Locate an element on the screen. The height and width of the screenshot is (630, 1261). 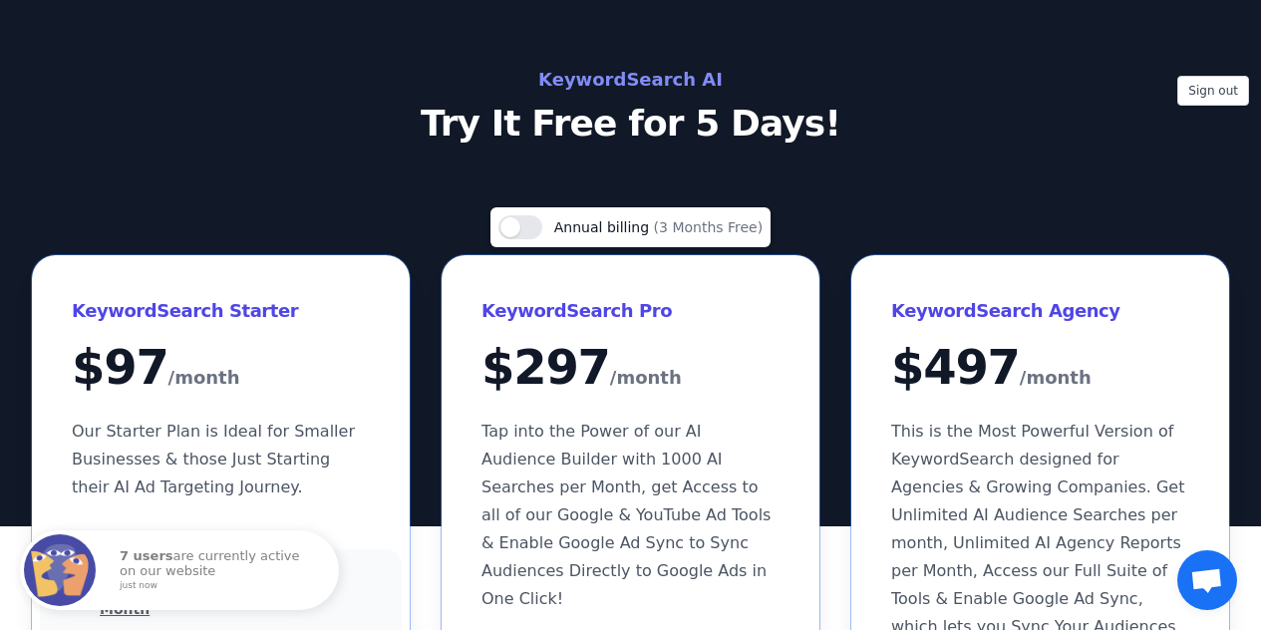
span: Tap into the Power of our AI Audience Builder with 1000 AI Searches per Month, get Access to all ... is located at coordinates (626, 514).